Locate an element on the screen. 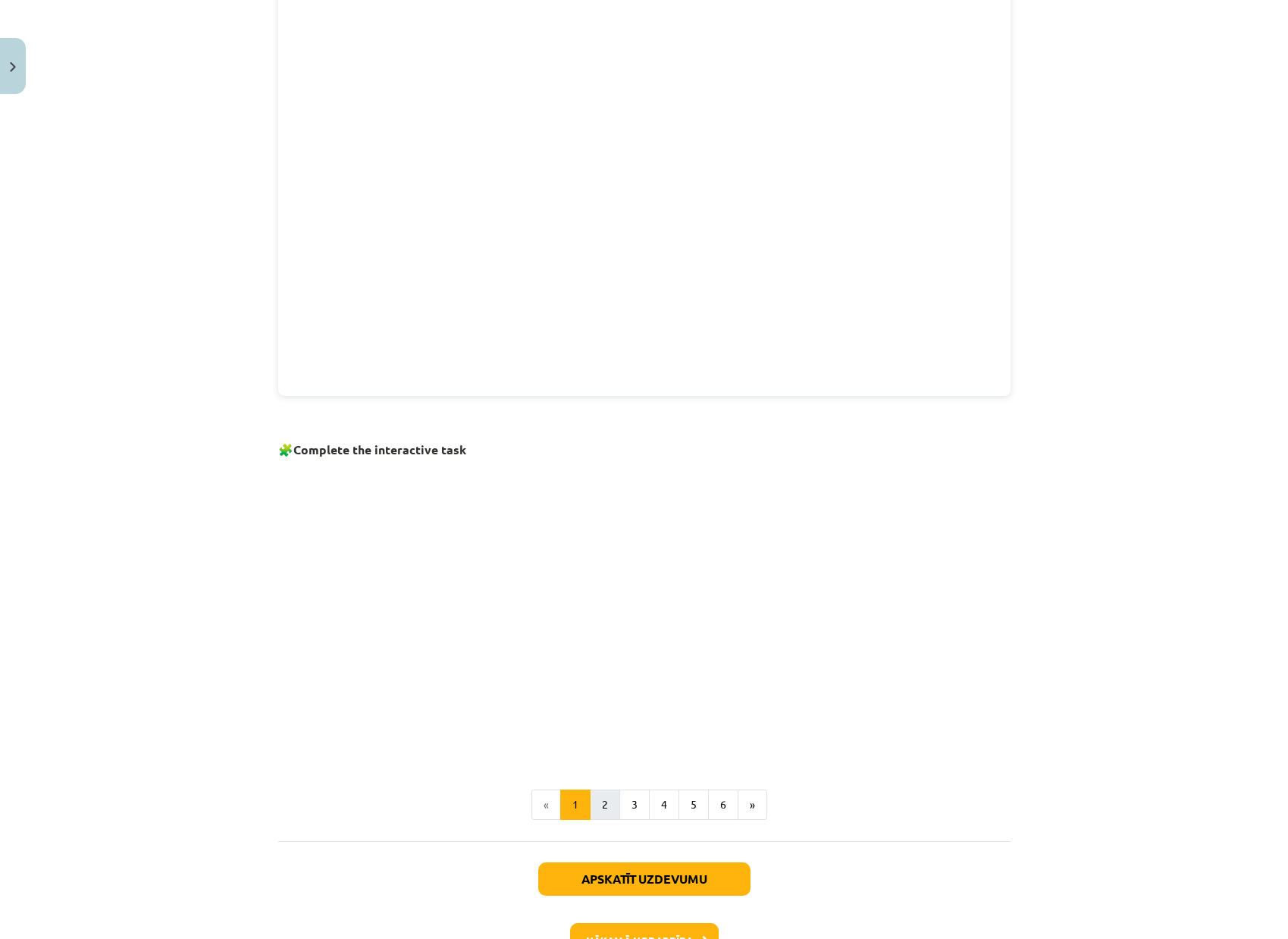  button: 2 is located at coordinates (605, 804).